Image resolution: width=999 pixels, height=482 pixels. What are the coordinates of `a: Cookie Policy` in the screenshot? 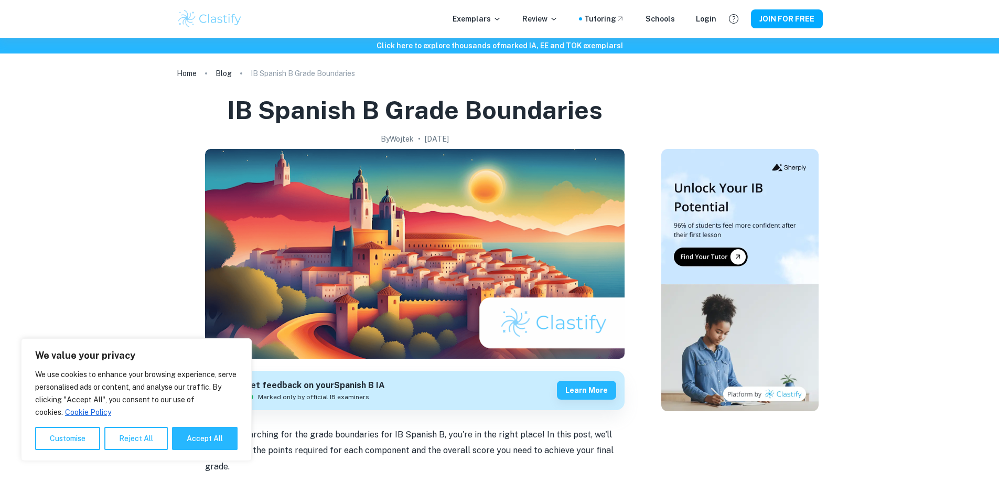 It's located at (88, 412).